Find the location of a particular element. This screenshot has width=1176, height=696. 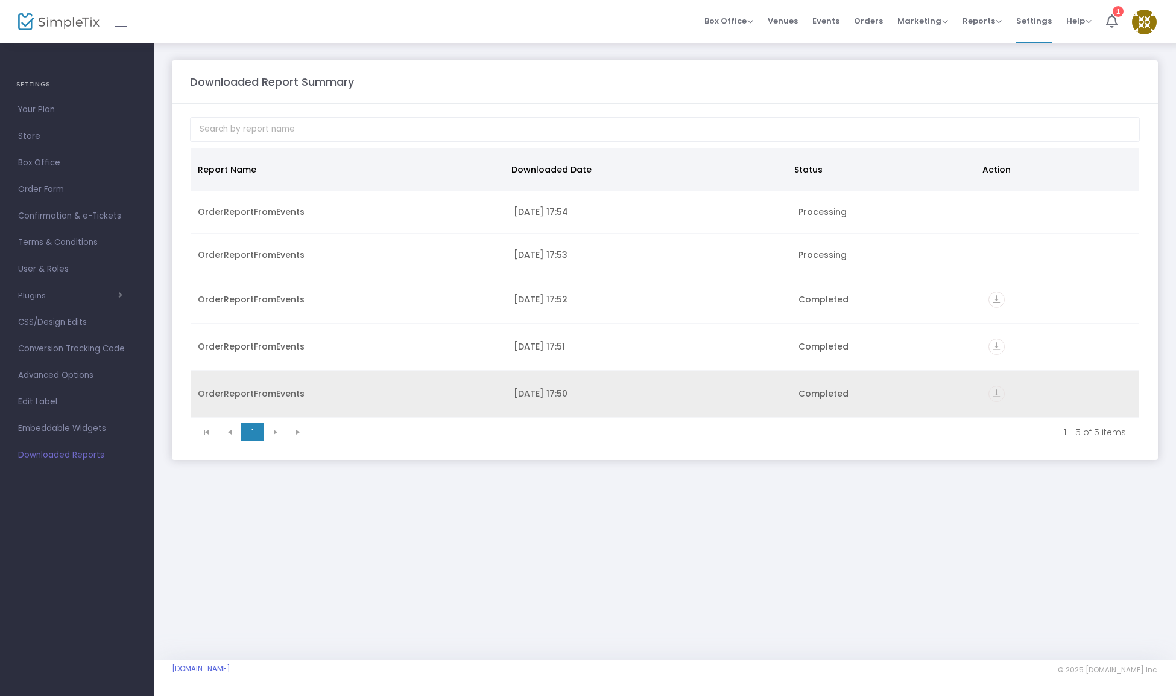

span: Your Plan is located at coordinates (77, 110).